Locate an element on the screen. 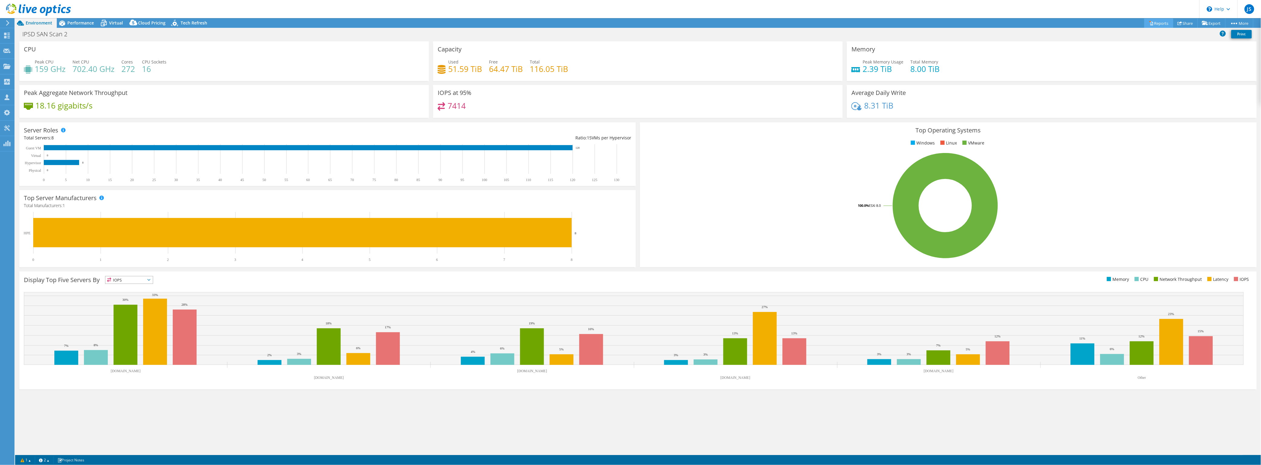 This screenshot has height=465, width=1261. h4: 702.40 GHz is located at coordinates (93, 69).